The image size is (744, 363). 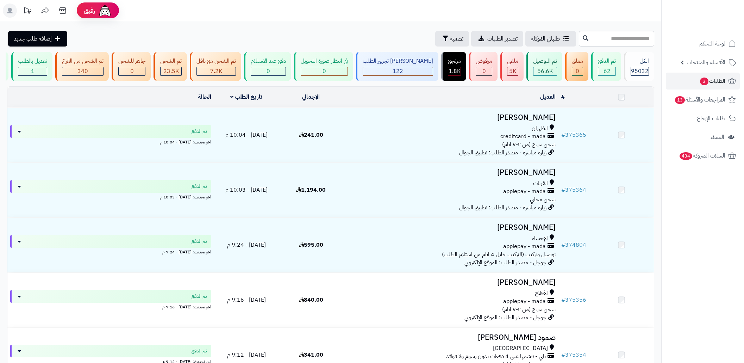 I want to click on span: السلات المتروكة, so click(x=702, y=156).